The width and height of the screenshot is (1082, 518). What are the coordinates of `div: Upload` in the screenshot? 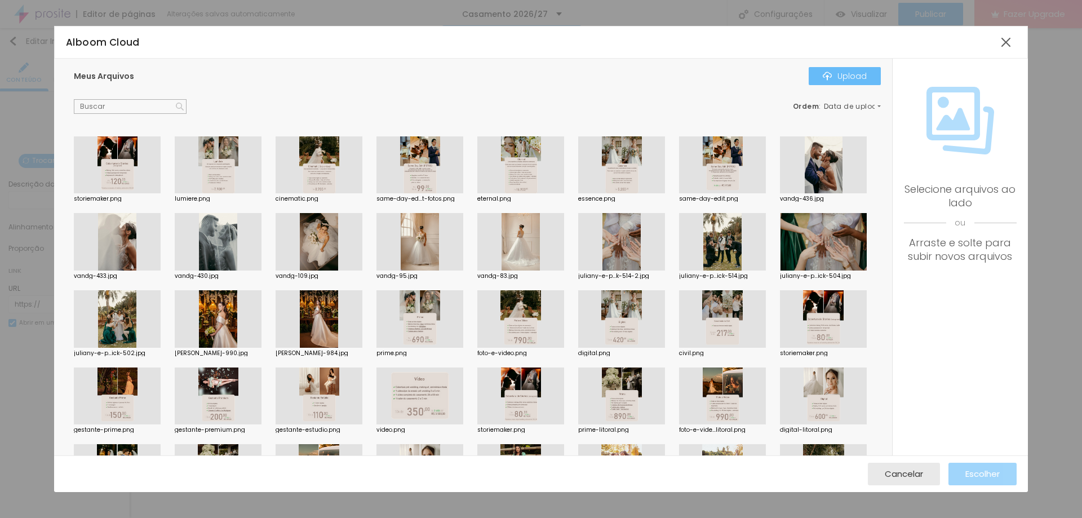 It's located at (845, 76).